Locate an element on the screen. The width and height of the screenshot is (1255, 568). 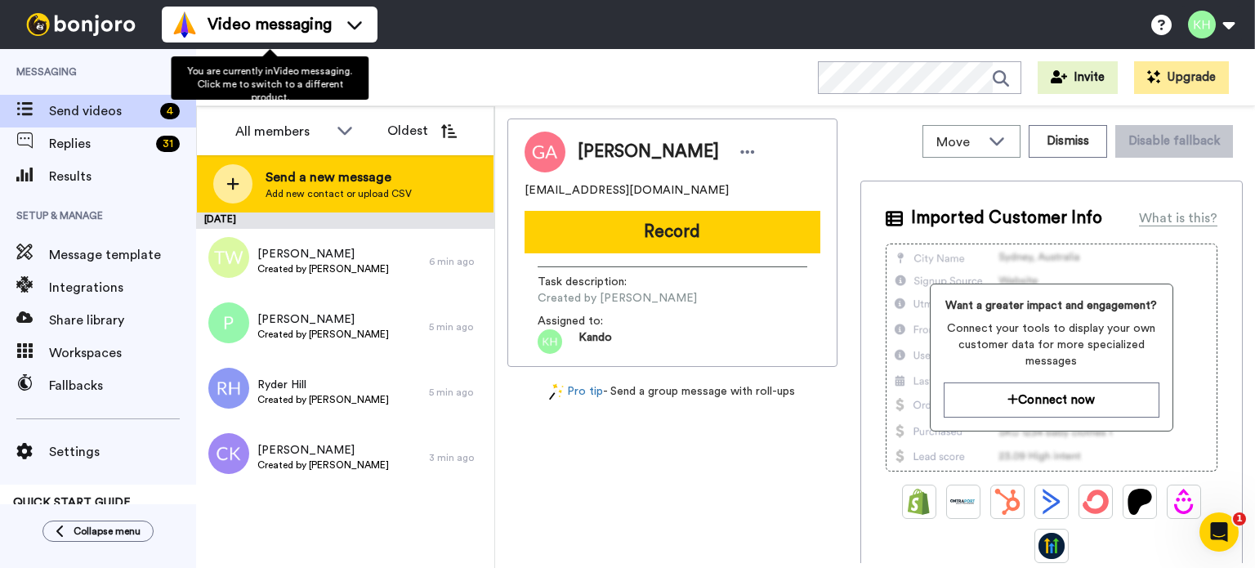
img: p.png is located at coordinates (229, 323).